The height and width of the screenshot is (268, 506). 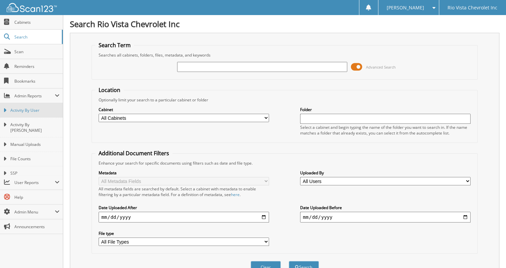 I want to click on div: Select a cabinet and begin typing the name of the folder you want to search in. If the name match..., so click(x=386, y=130).